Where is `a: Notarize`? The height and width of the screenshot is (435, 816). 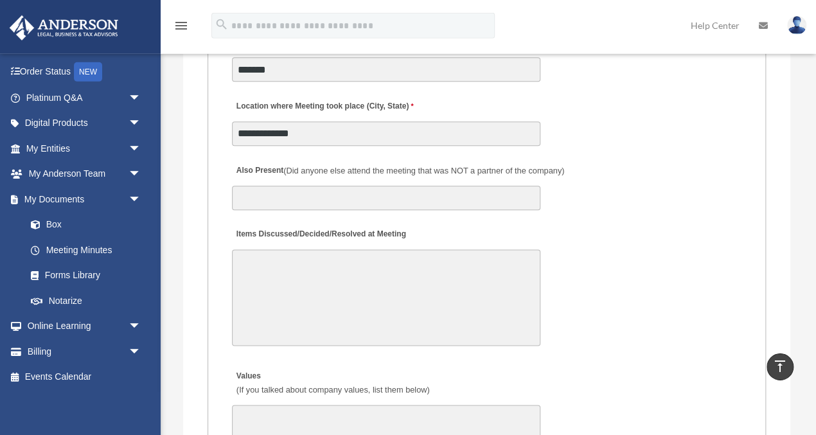 a: Notarize is located at coordinates (89, 301).